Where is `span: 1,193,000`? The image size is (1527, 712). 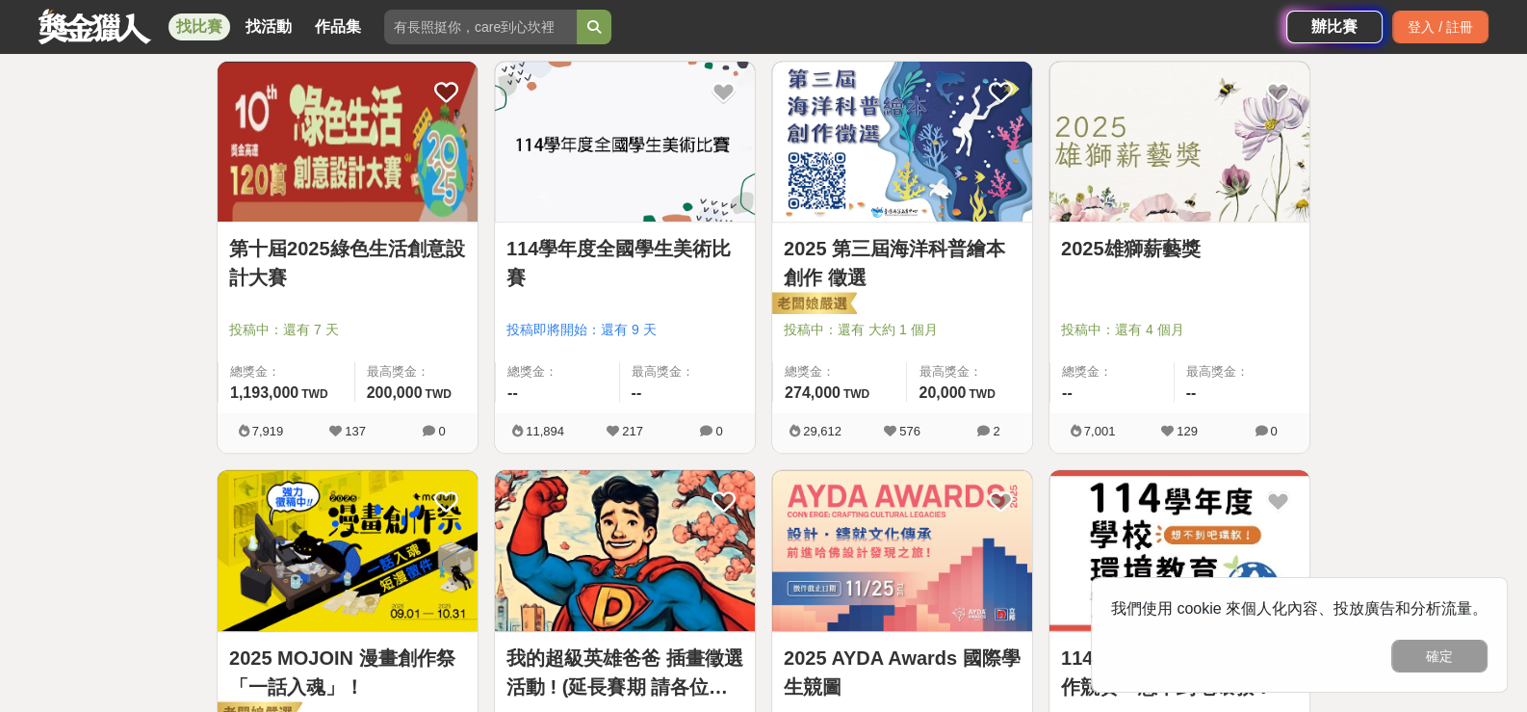
span: 1,193,000 is located at coordinates (264, 392).